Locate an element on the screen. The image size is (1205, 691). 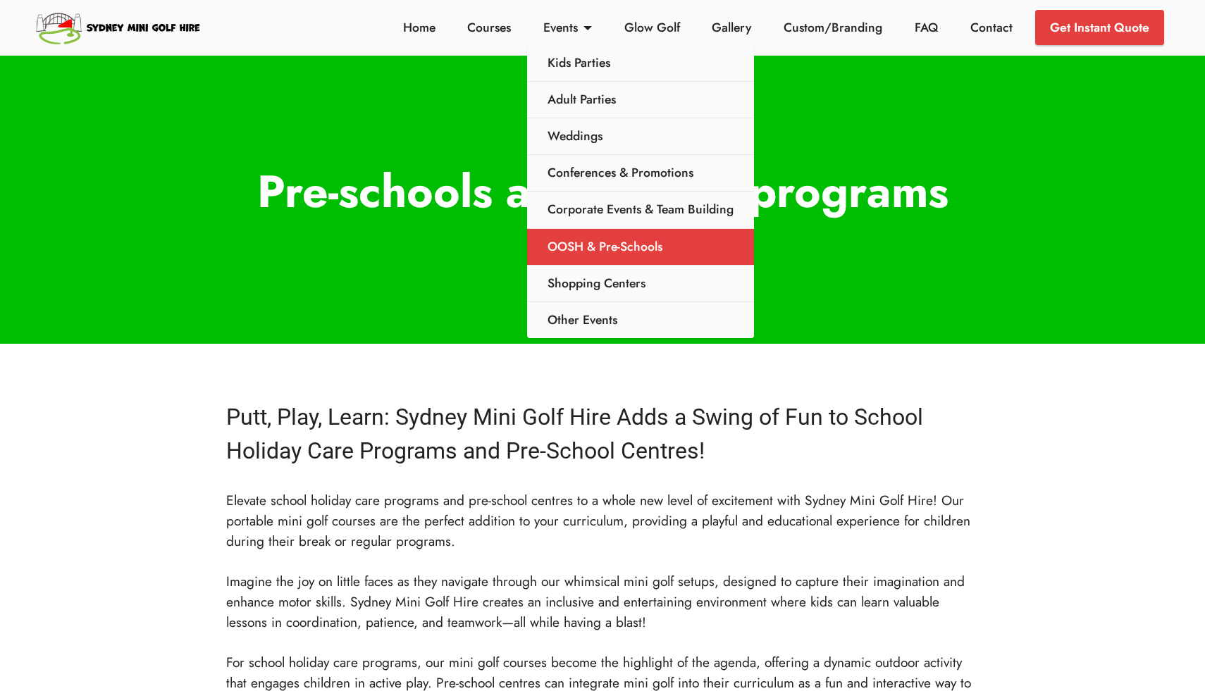
a: Contact is located at coordinates (991, 27).